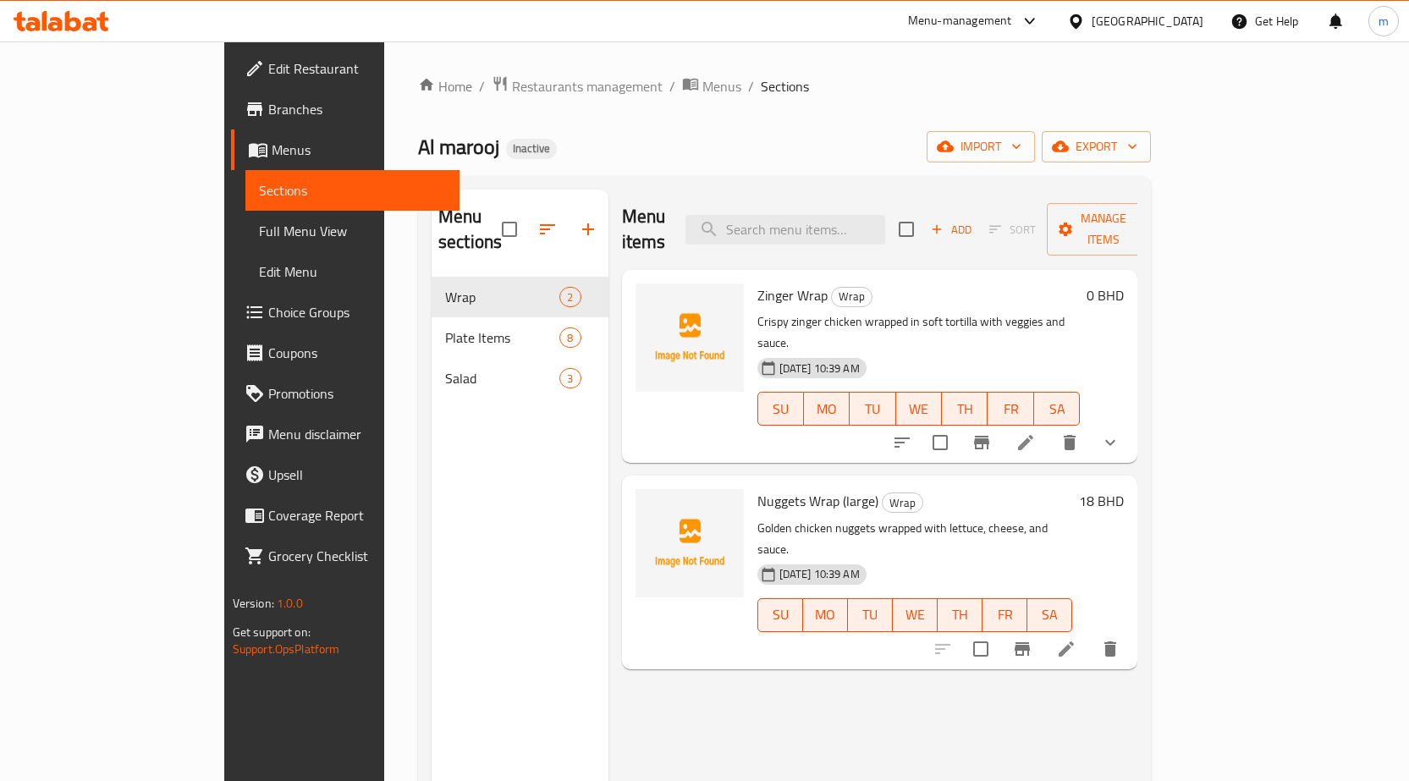  Describe the element at coordinates (357, 312) in the screenshot. I see `span: Choice Groups` at that location.